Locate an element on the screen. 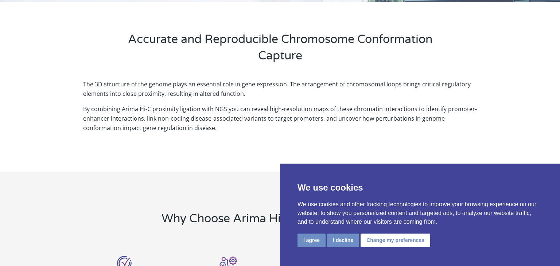 This screenshot has height=266, width=560. p: We use cookies is located at coordinates (420, 188).